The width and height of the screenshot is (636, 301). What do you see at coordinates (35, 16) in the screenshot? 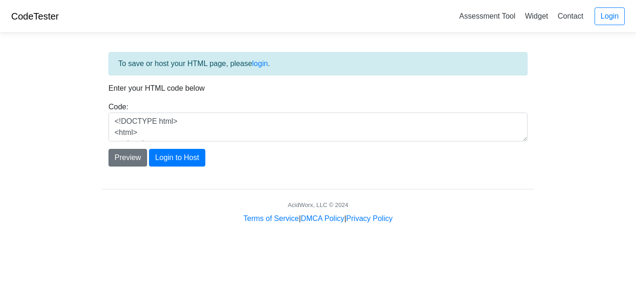
I see `a: CodeTester` at bounding box center [35, 16].